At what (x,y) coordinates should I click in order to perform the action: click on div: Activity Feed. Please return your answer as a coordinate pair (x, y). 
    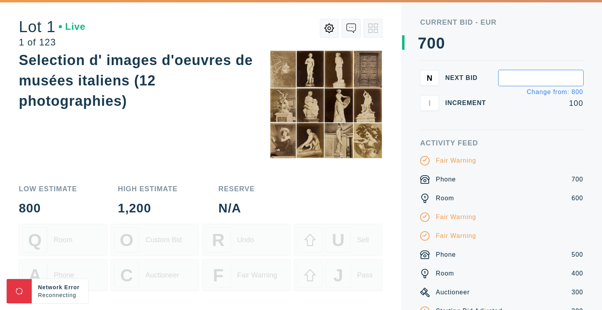
    Looking at the image, I should click on (501, 143).